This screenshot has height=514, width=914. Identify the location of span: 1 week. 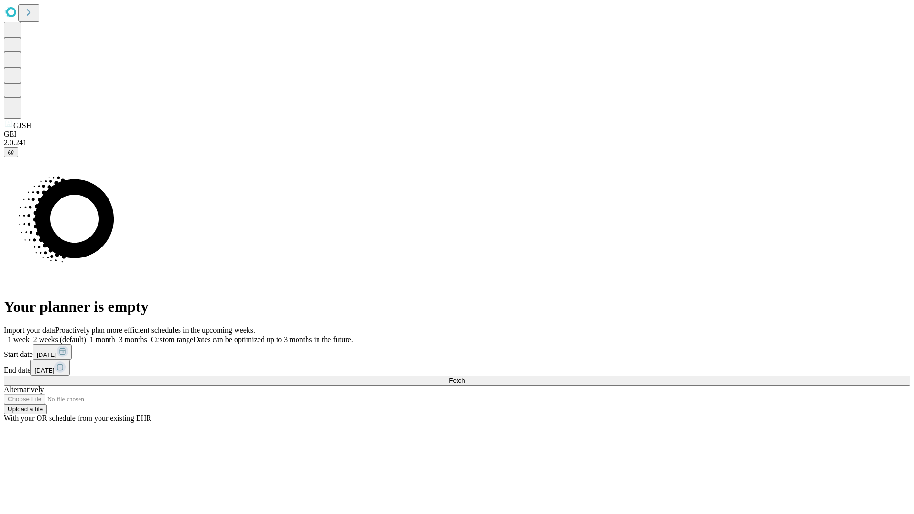
(19, 339).